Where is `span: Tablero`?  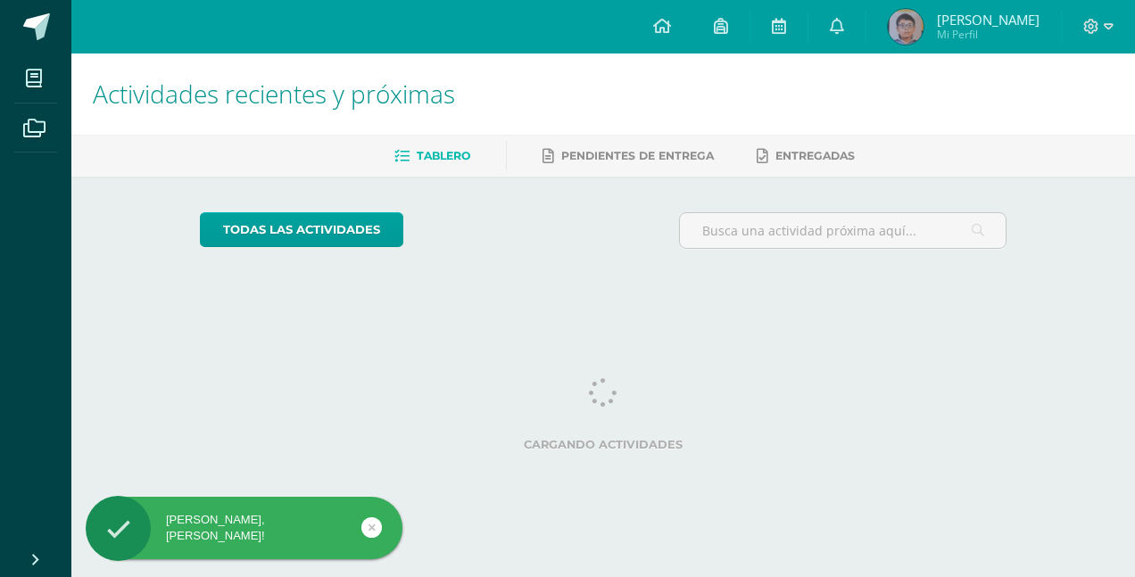
span: Tablero is located at coordinates (444, 155).